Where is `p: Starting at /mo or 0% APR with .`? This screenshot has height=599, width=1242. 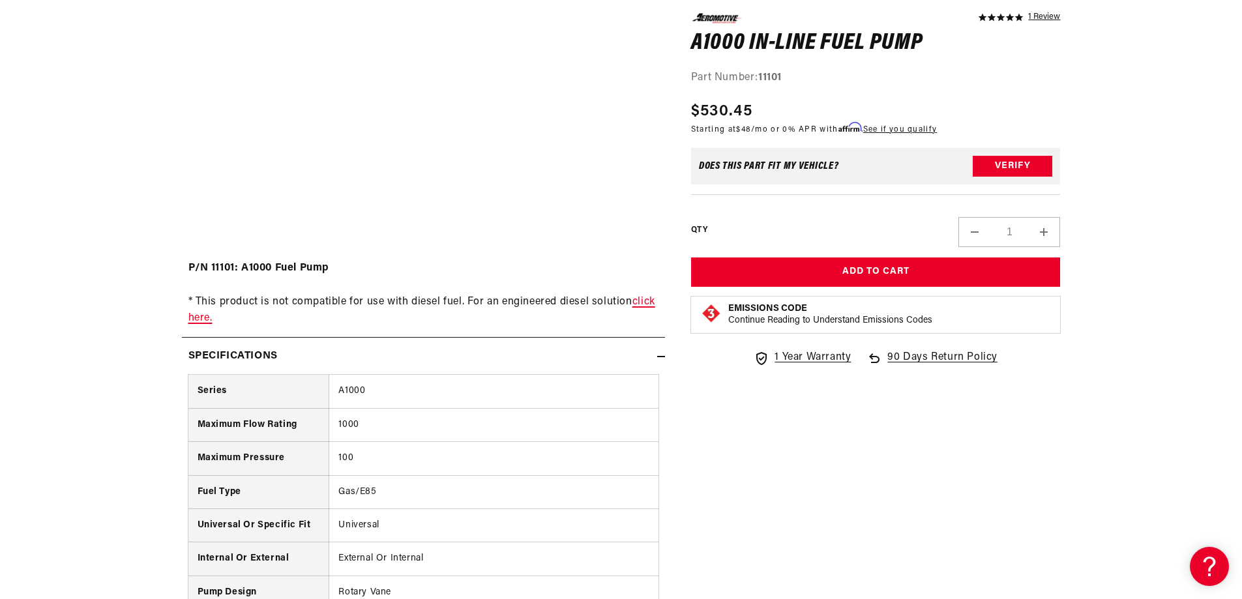 p: Starting at /mo or 0% APR with . is located at coordinates (814, 128).